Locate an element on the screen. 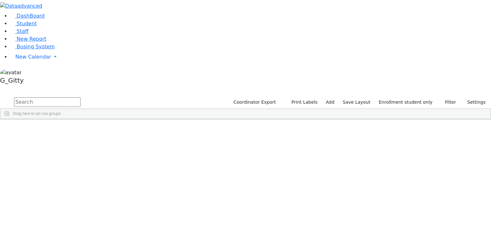 The width and height of the screenshot is (491, 242). a: Staff is located at coordinates (19, 31).